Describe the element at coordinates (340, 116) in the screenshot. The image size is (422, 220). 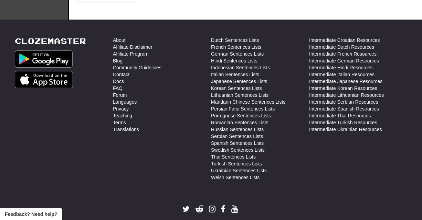
I see `a: Intermediate Thai Resources` at that location.